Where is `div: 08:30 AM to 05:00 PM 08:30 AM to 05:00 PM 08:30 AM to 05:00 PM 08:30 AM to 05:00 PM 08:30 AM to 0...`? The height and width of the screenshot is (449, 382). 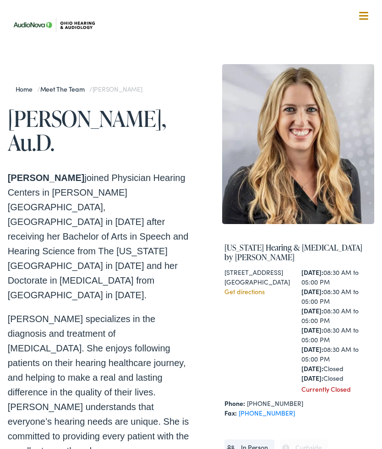
div: 08:30 AM to 05:00 PM 08:30 AM to 05:00 PM 08:30 AM to 05:00 PM 08:30 AM to 05:00 PM 08:30 AM to 0... is located at coordinates (337, 325).